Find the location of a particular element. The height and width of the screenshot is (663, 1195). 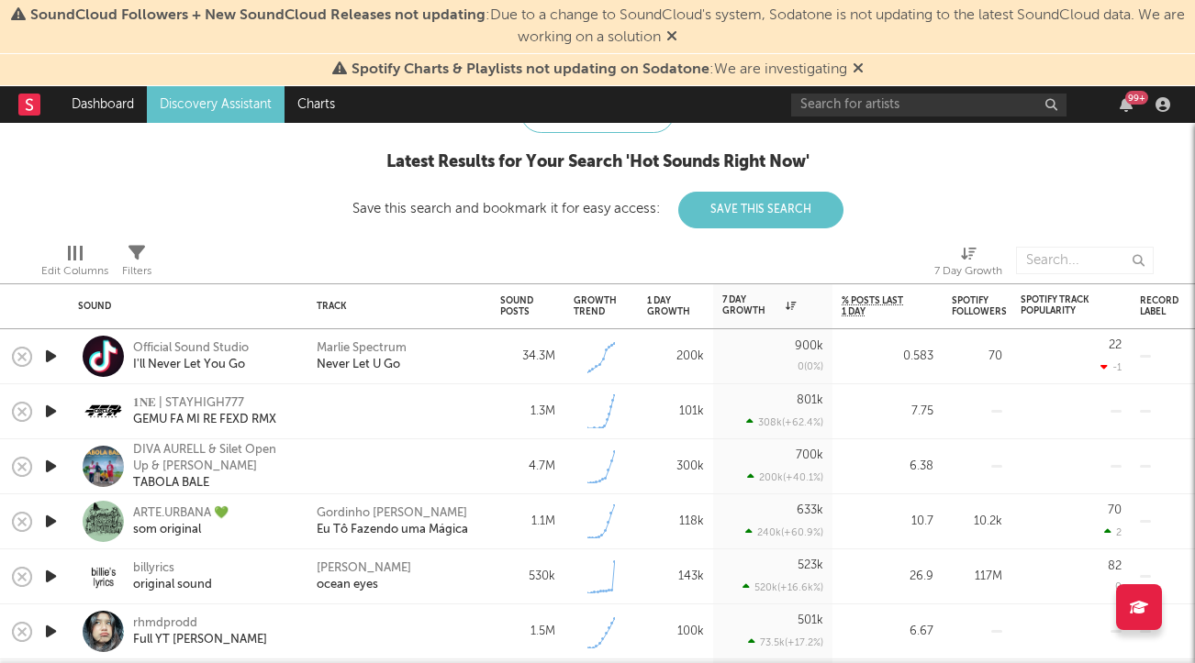

div: 308k ( +62.4 % ) is located at coordinates (785, 422).